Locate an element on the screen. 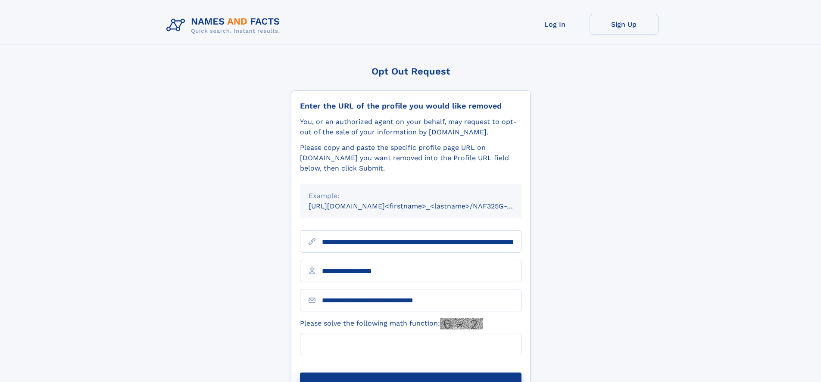  div: Opt Out Request is located at coordinates (411, 71).